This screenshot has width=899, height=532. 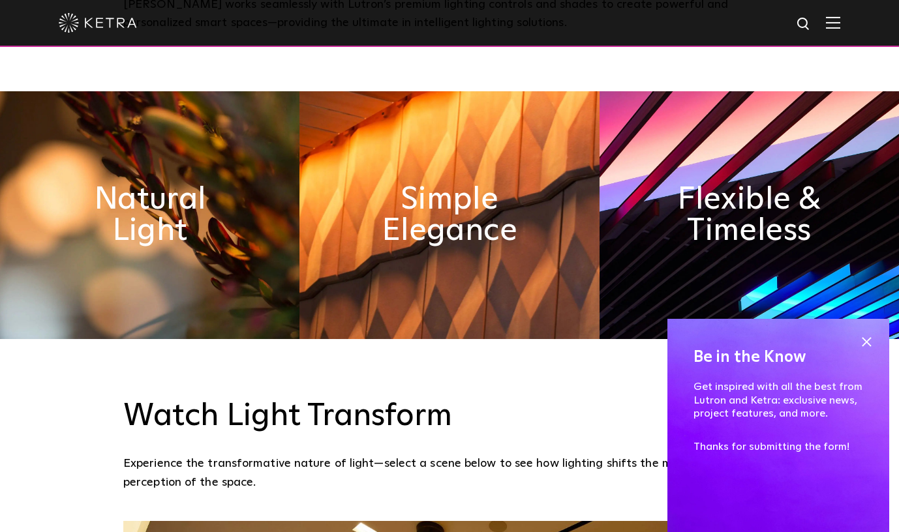 I want to click on p: Thanks for submitting the form!, so click(x=778, y=447).